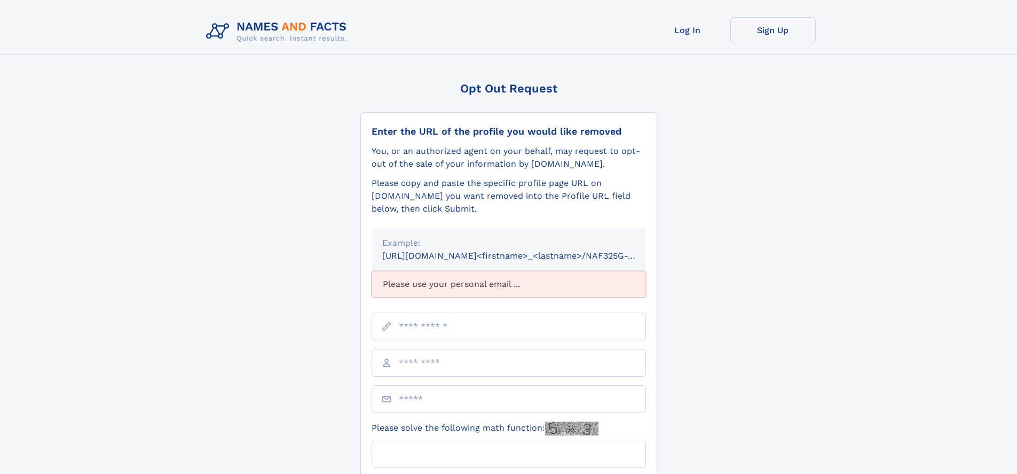 The width and height of the screenshot is (1017, 474). What do you see at coordinates (509, 243) in the screenshot?
I see `div: Example:` at bounding box center [509, 243].